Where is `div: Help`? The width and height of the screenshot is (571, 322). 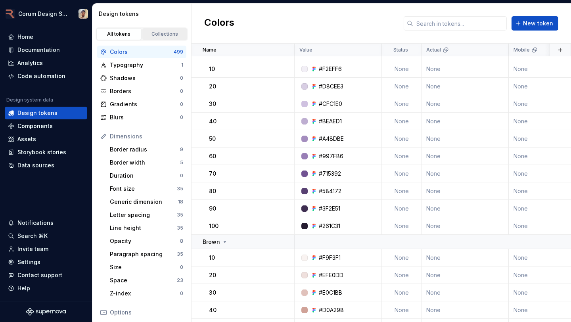 div: Help is located at coordinates (24, 288).